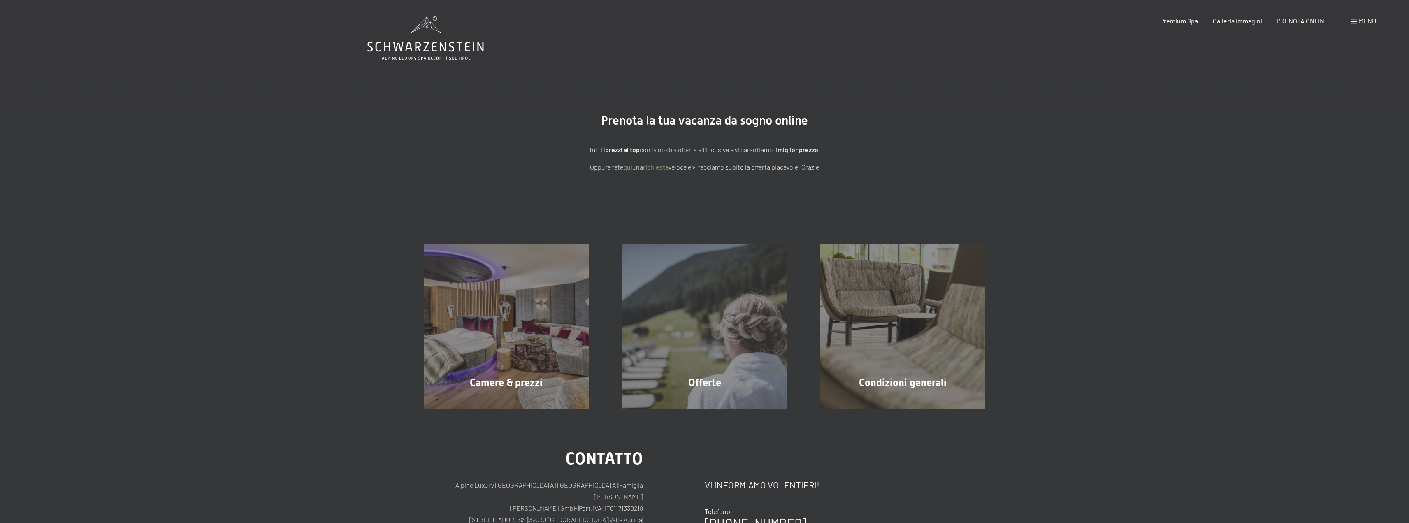  Describe the element at coordinates (1179, 21) in the screenshot. I see `a: Premium Spa` at that location.